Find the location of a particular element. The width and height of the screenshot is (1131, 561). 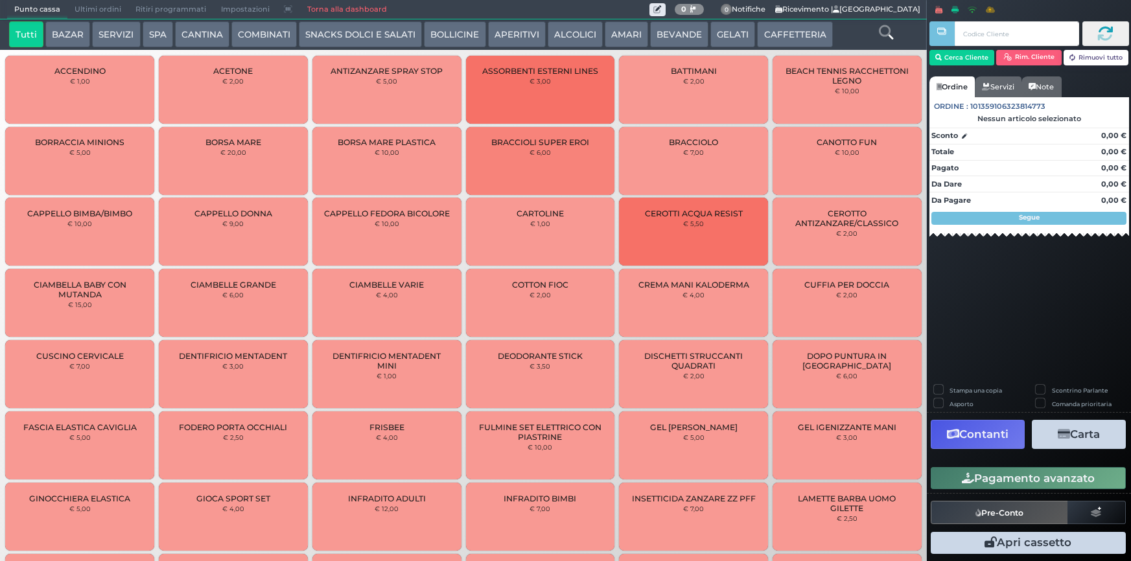

span: ACETONE is located at coordinates (233, 71).